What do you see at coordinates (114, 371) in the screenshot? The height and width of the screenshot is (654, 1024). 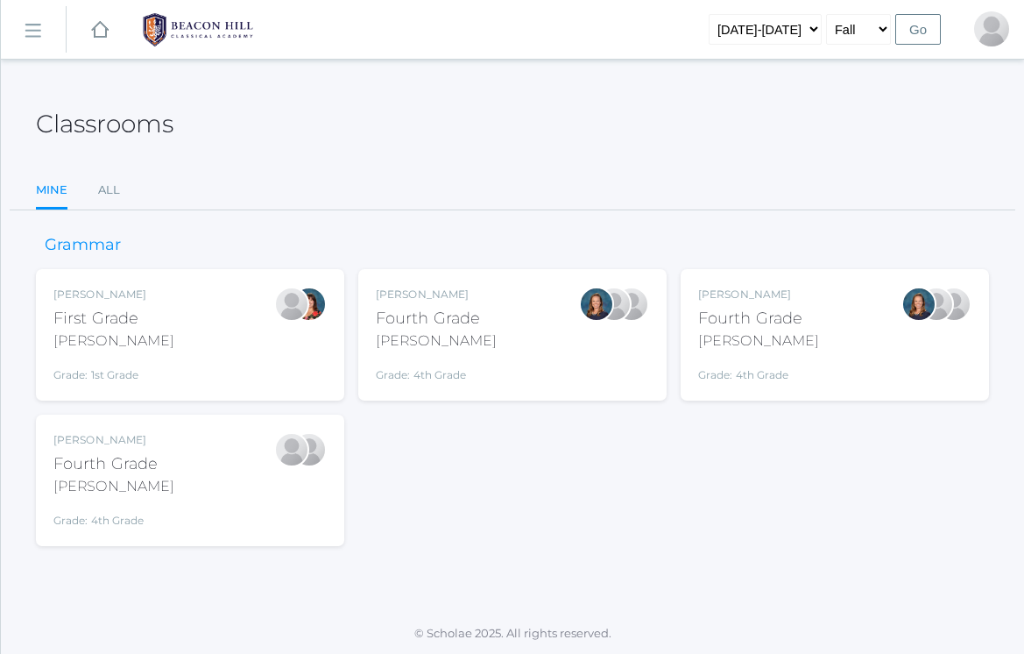 I see `div: Grade: 1st Grade` at bounding box center [114, 371].